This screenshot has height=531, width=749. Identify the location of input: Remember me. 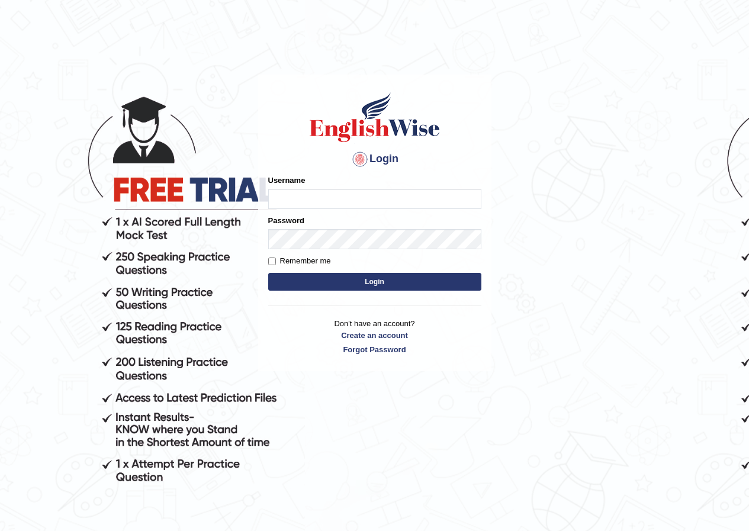
(272, 261).